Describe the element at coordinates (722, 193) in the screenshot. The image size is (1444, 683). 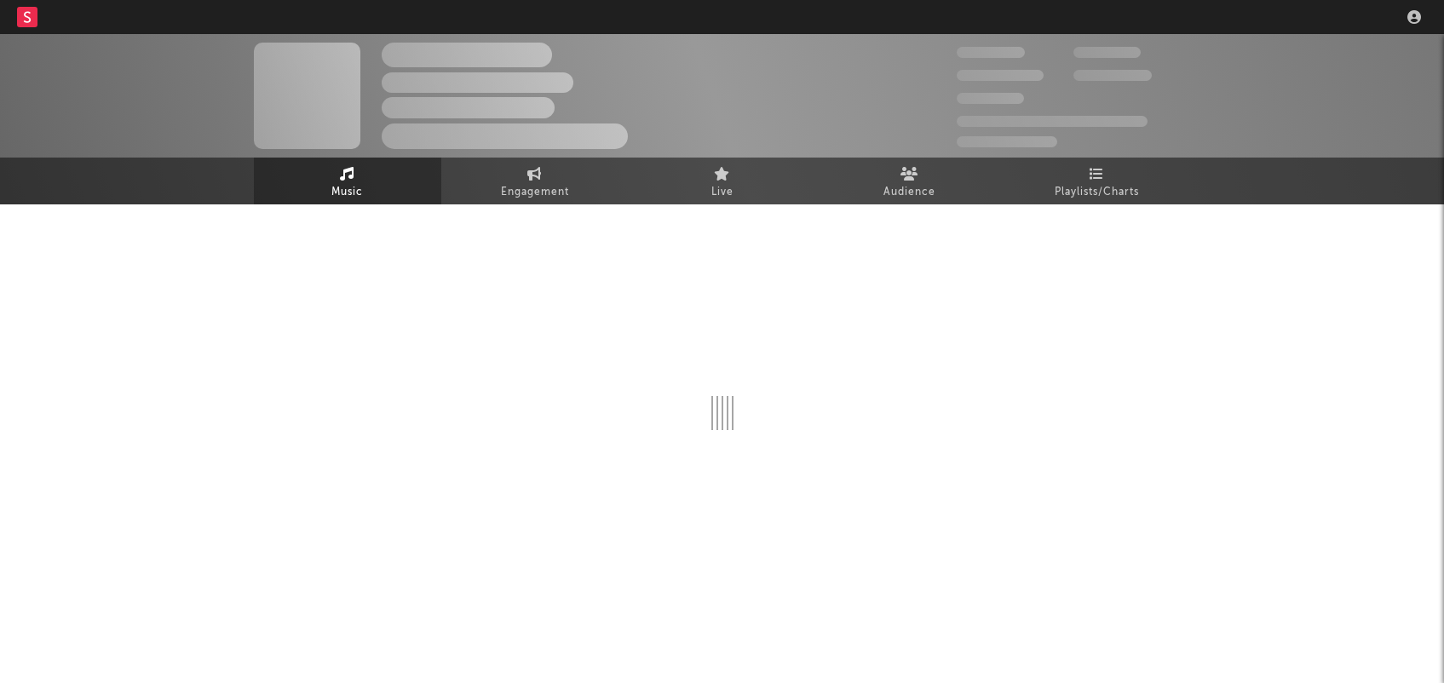
I see `span: Live` at that location.